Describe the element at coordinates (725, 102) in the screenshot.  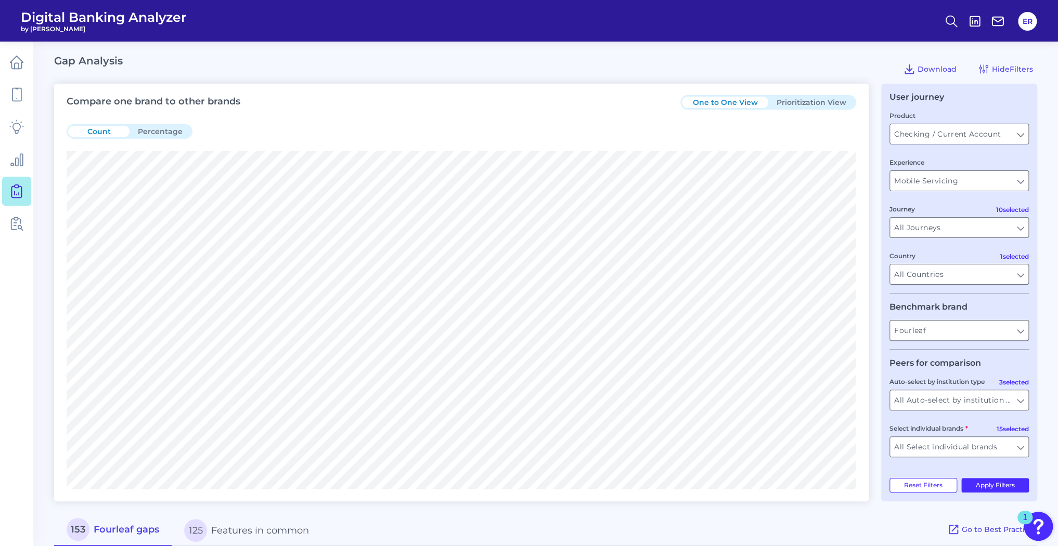
I see `button: One to One View` at that location.